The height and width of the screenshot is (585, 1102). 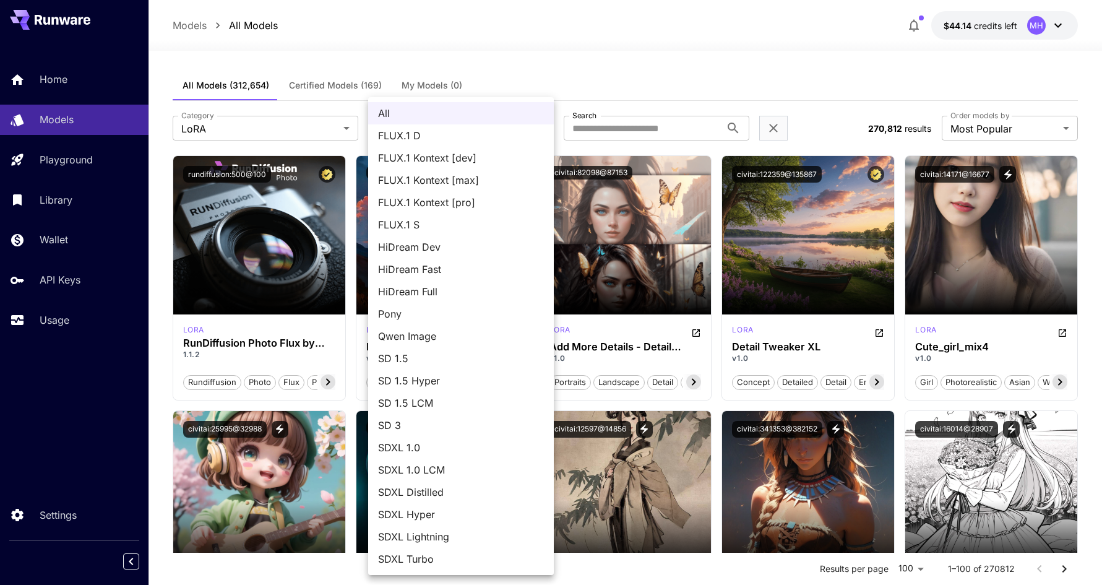 What do you see at coordinates (461, 514) in the screenshot?
I see `span: SDXL Hyper` at bounding box center [461, 514].